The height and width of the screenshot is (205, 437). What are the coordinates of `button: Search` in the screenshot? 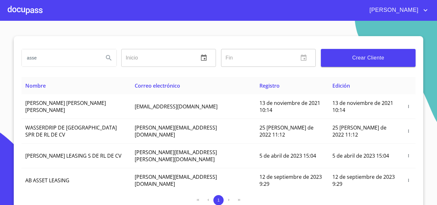 It's located at (109, 58).